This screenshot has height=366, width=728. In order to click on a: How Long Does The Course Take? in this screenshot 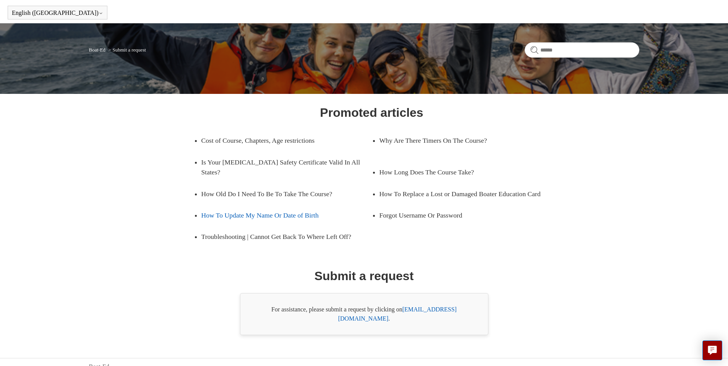, I will do `click(459, 172)`.